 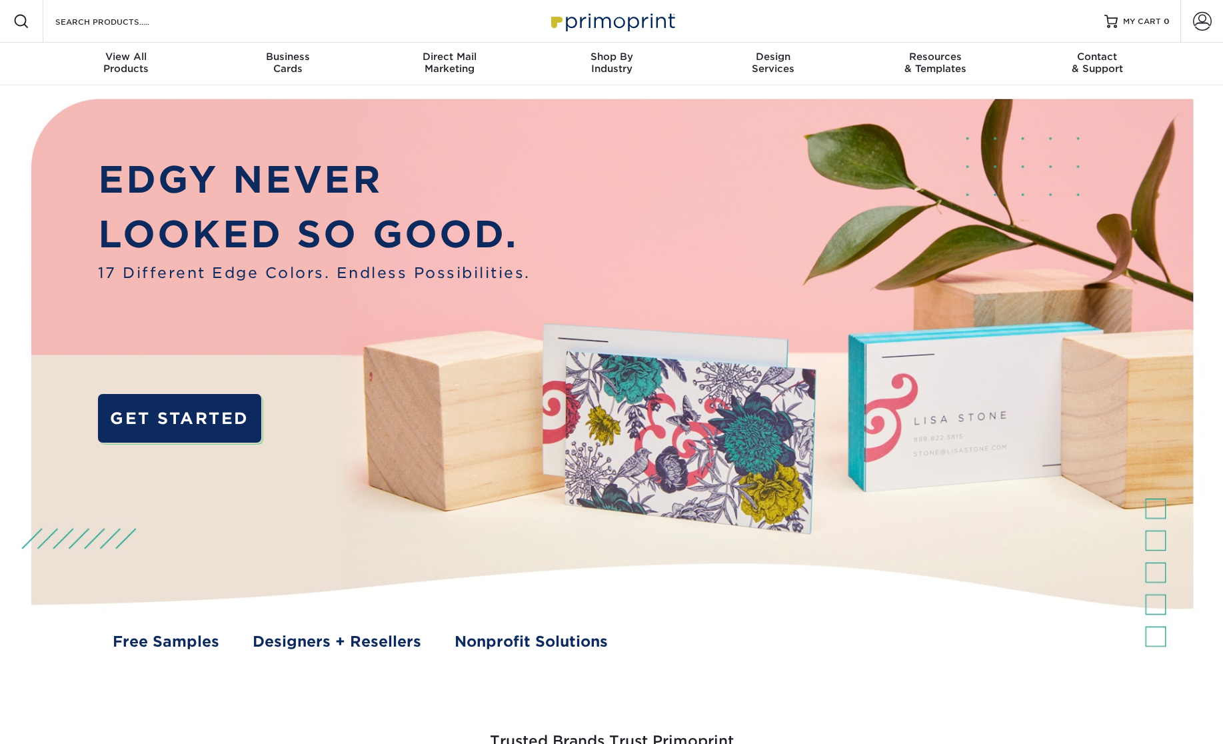 I want to click on a: View AllProducts, so click(x=126, y=64).